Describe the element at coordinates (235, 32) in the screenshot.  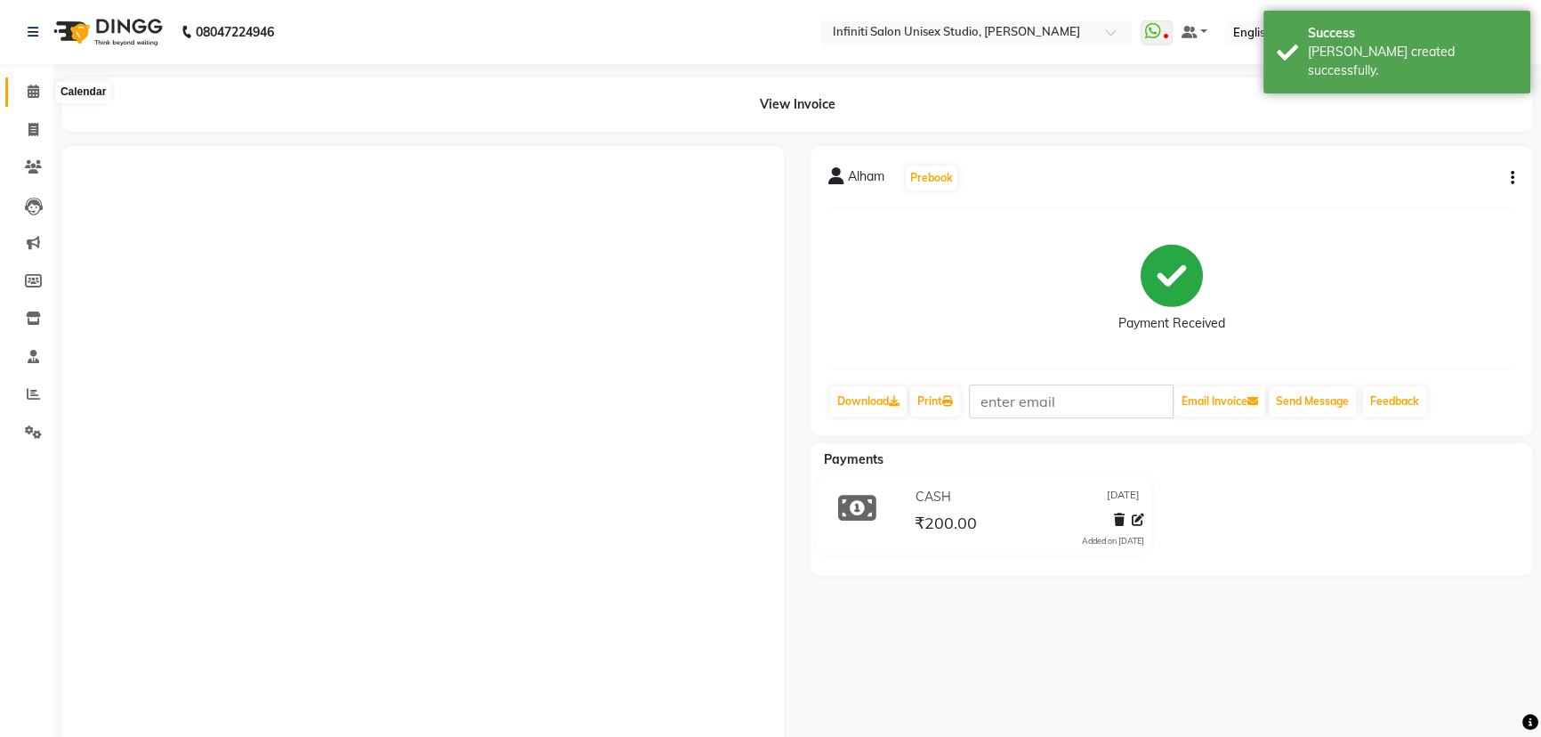
I see `b: 08047224946` at that location.